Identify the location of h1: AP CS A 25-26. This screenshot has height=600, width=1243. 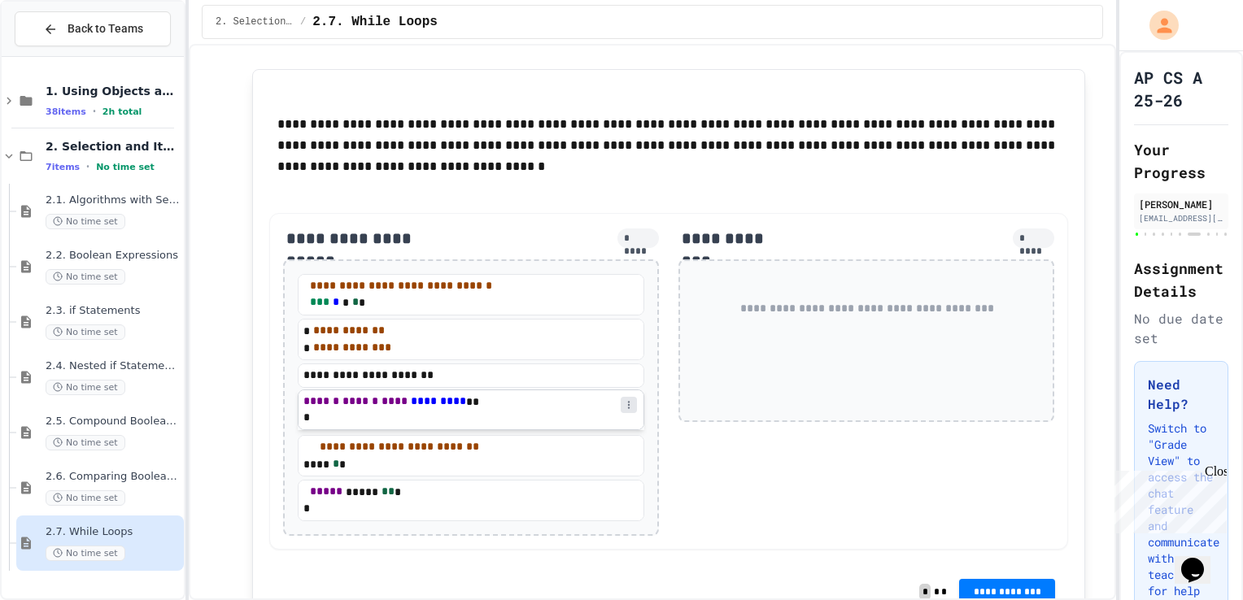
(1181, 89).